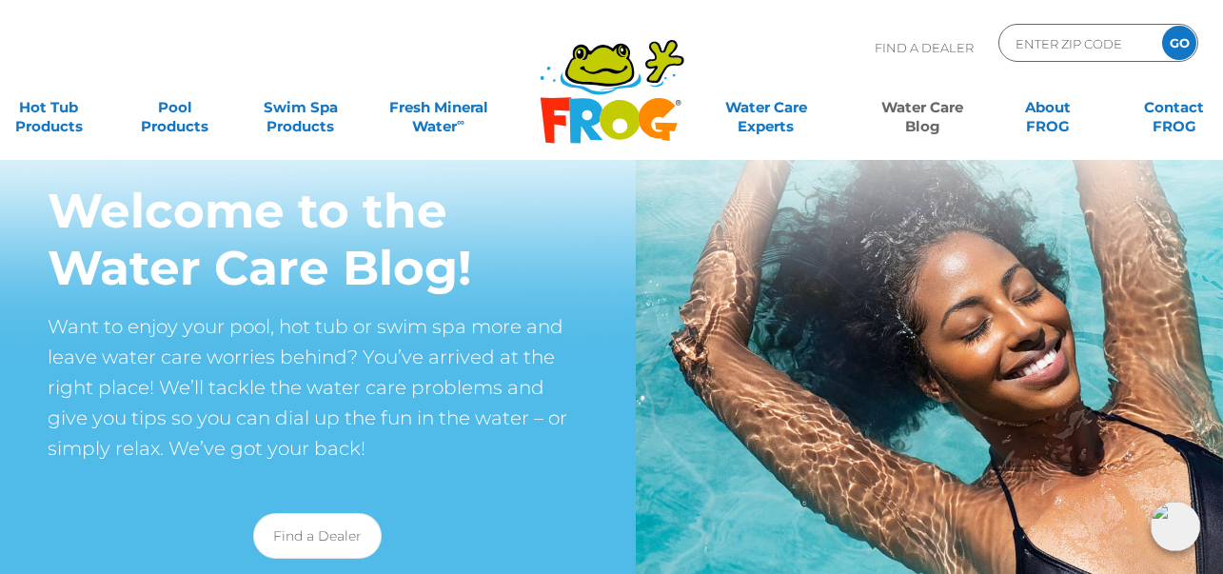 This screenshot has height=574, width=1223. What do you see at coordinates (1173, 108) in the screenshot?
I see `a: ContactFROG` at bounding box center [1173, 108].